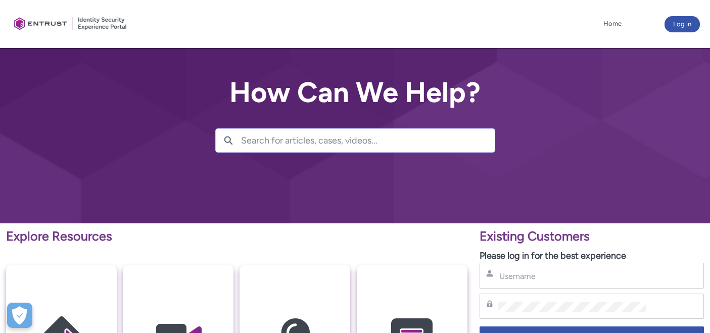 The width and height of the screenshot is (710, 333). What do you see at coordinates (592, 236) in the screenshot?
I see `p: Existing Customers` at bounding box center [592, 236].